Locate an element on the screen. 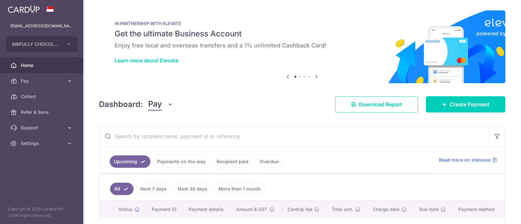 The image size is (521, 224). span: Home is located at coordinates (42, 65).